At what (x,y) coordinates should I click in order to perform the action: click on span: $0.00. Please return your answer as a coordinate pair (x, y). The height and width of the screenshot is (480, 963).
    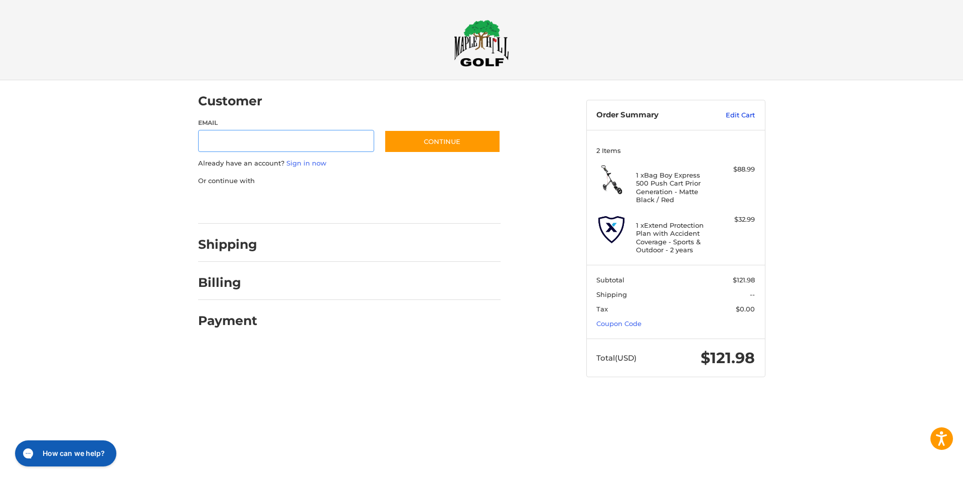
    Looking at the image, I should click on (745, 309).